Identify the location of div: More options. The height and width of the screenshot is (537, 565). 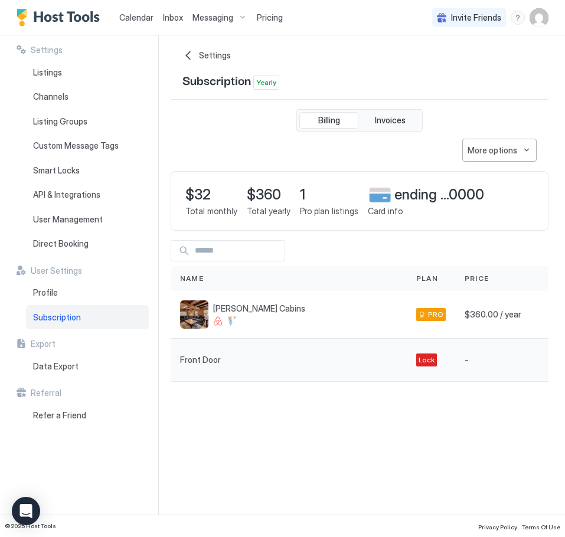
(492, 150).